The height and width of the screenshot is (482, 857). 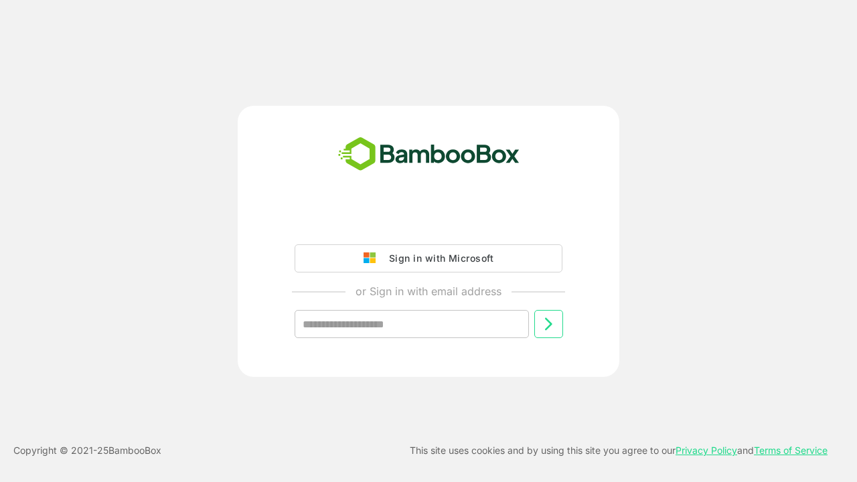 What do you see at coordinates (87, 451) in the screenshot?
I see `p: Copyright © 2021- 25 BambooBox` at bounding box center [87, 451].